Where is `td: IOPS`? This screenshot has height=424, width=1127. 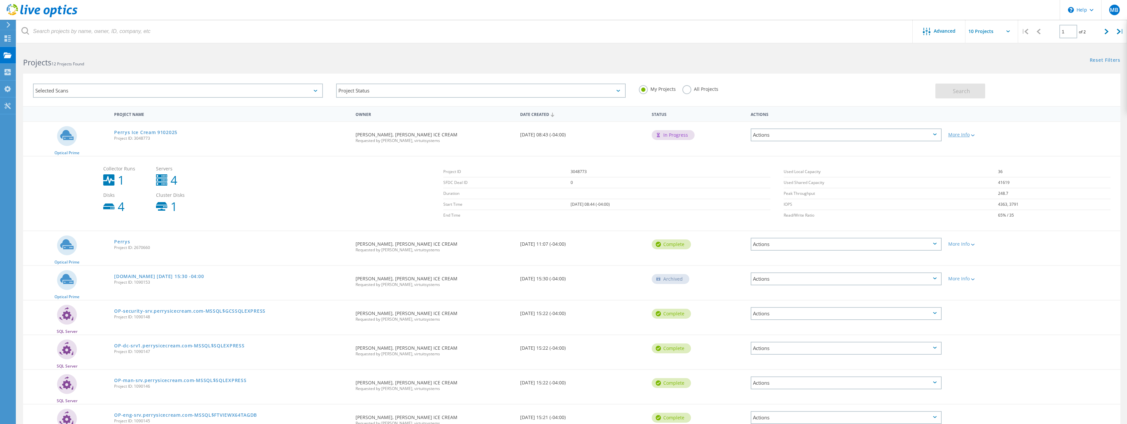 td: IOPS is located at coordinates (891, 204).